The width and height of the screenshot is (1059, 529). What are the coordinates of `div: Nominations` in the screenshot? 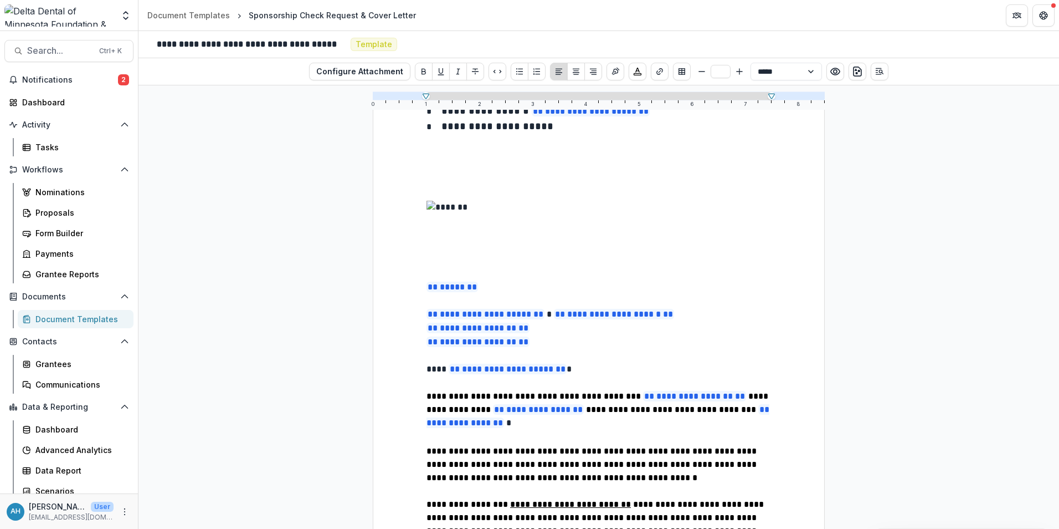 It's located at (80, 192).